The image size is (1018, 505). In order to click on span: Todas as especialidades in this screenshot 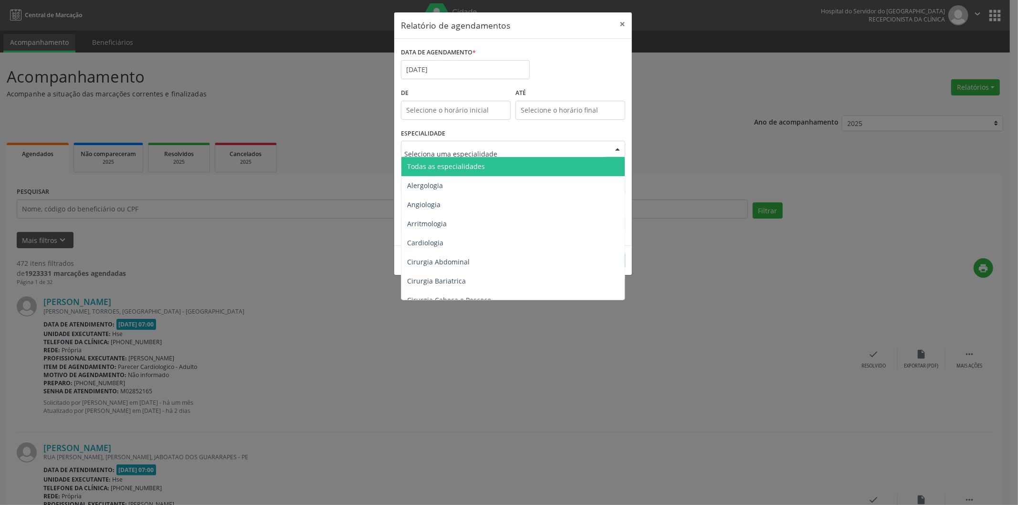, I will do `click(446, 166)`.